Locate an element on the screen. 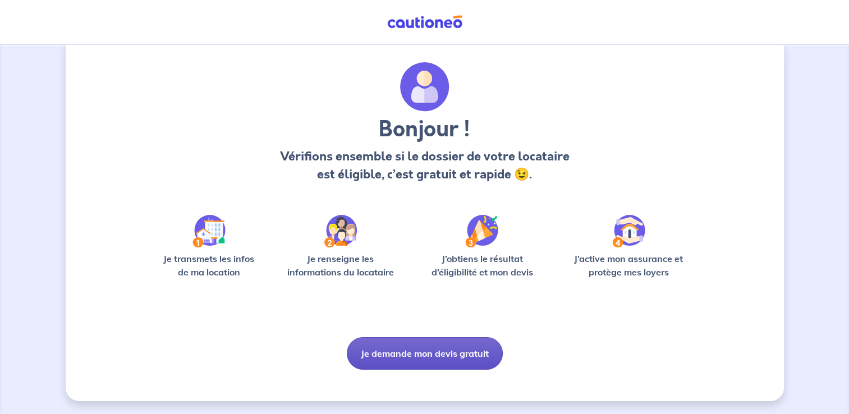  img: archivate is located at coordinates (425, 87).